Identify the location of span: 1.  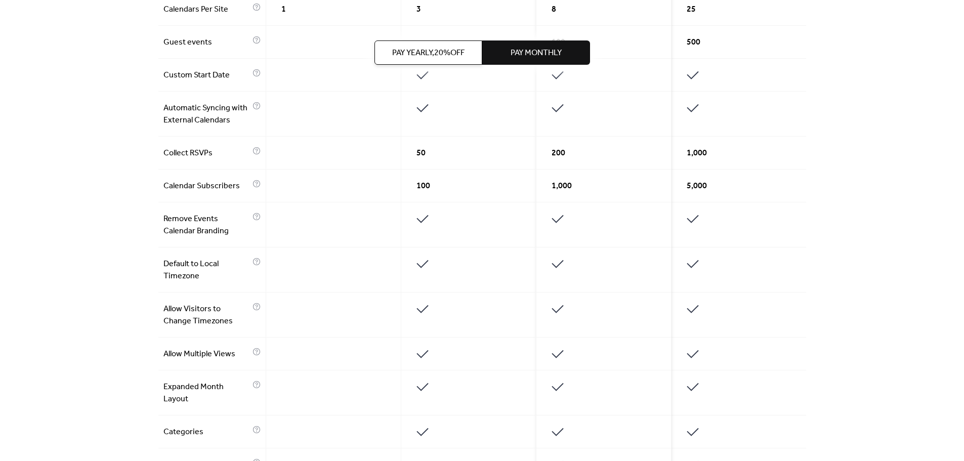
(283, 10).